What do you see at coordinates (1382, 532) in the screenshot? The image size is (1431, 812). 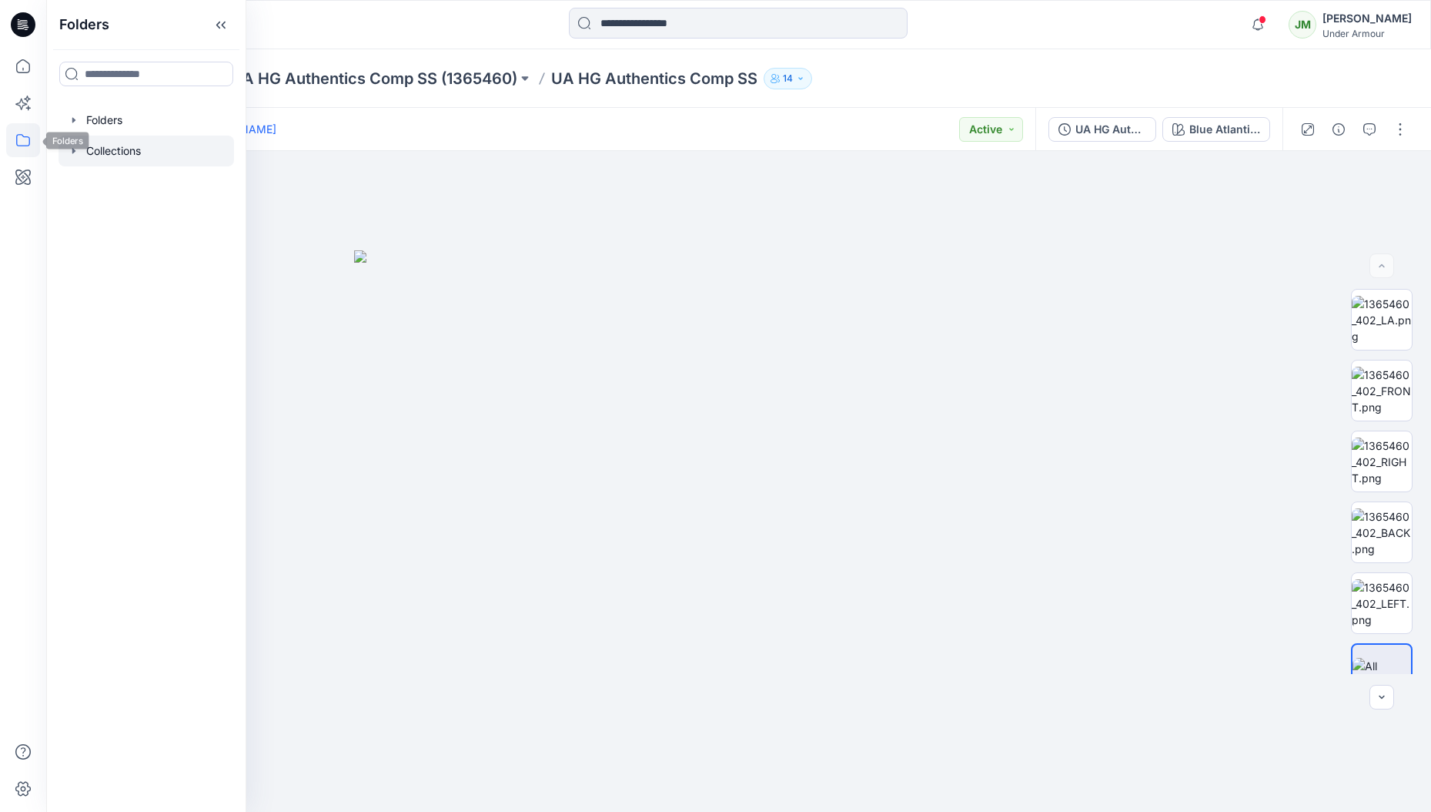 I see `img: 1365460_402_BACK.png` at bounding box center [1382, 532].